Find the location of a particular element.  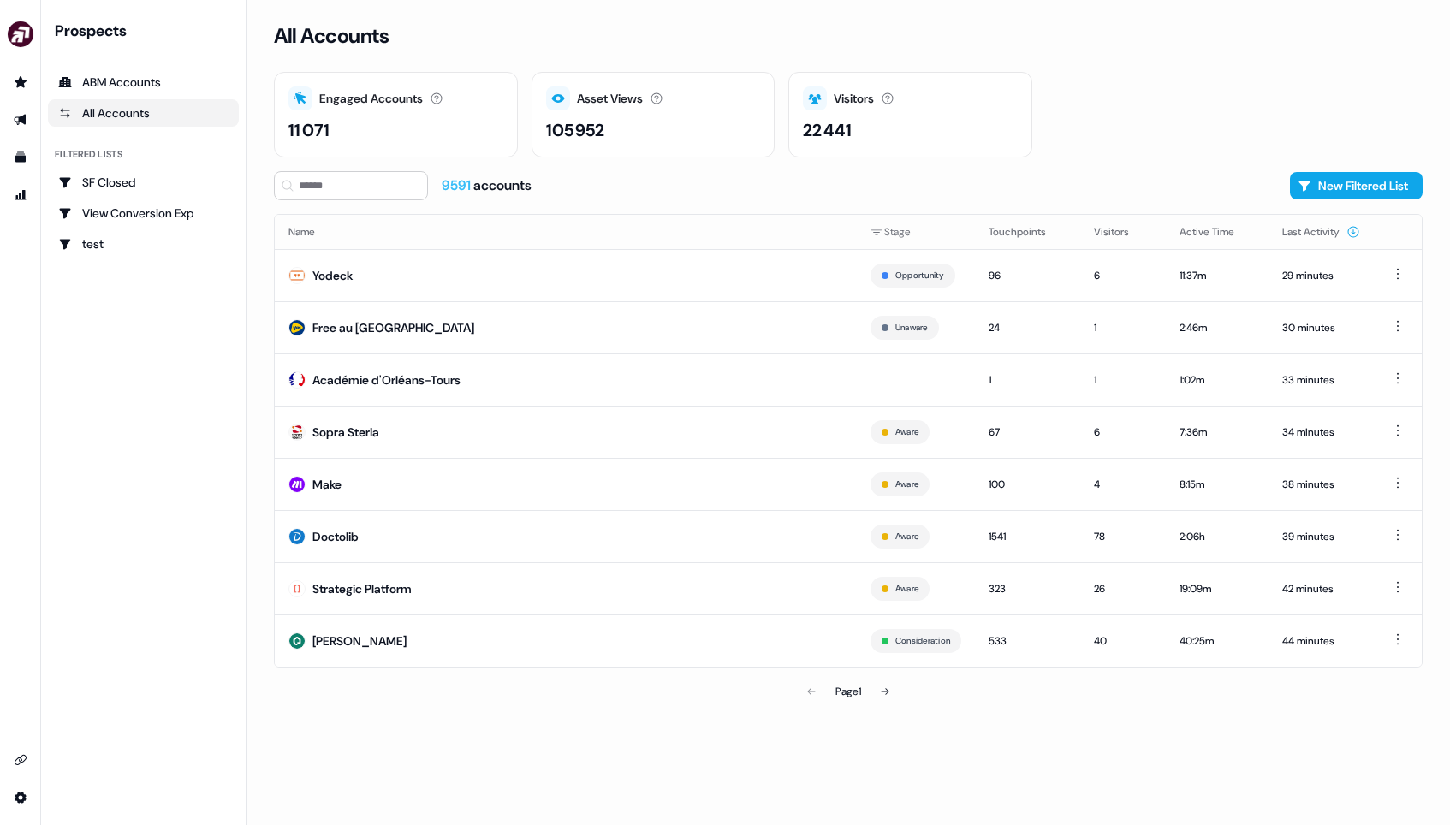

button: Visitors is located at coordinates (1121, 232).